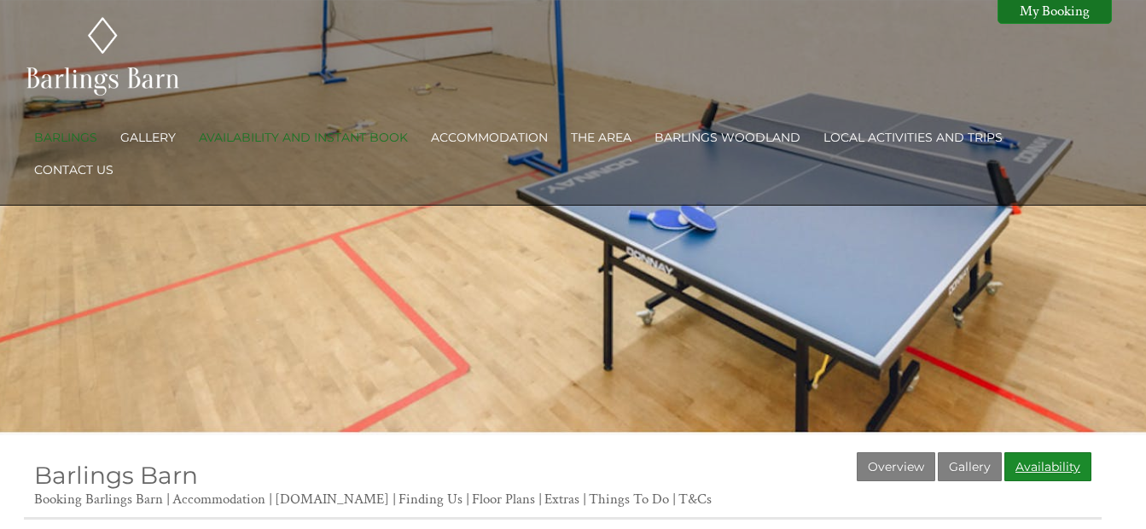  I want to click on a: Barlings, so click(66, 137).